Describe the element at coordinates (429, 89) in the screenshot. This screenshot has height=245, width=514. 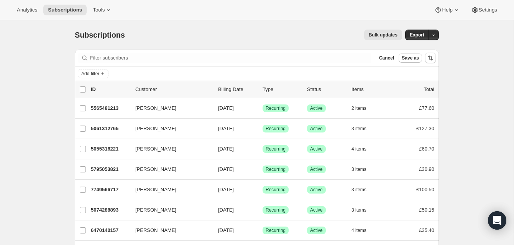
I see `p: Total` at that location.